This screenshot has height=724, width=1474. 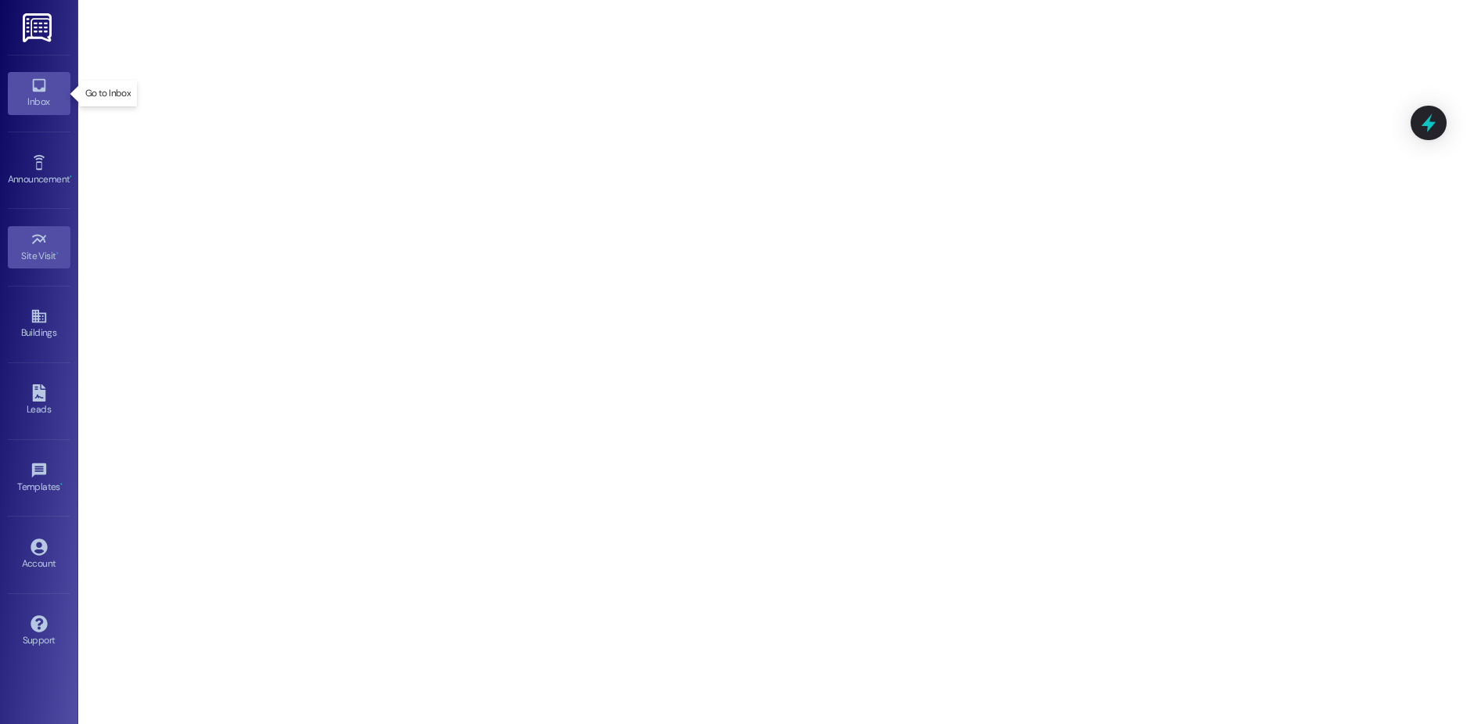 What do you see at coordinates (39, 401) in the screenshot?
I see `a: Leads` at bounding box center [39, 401].